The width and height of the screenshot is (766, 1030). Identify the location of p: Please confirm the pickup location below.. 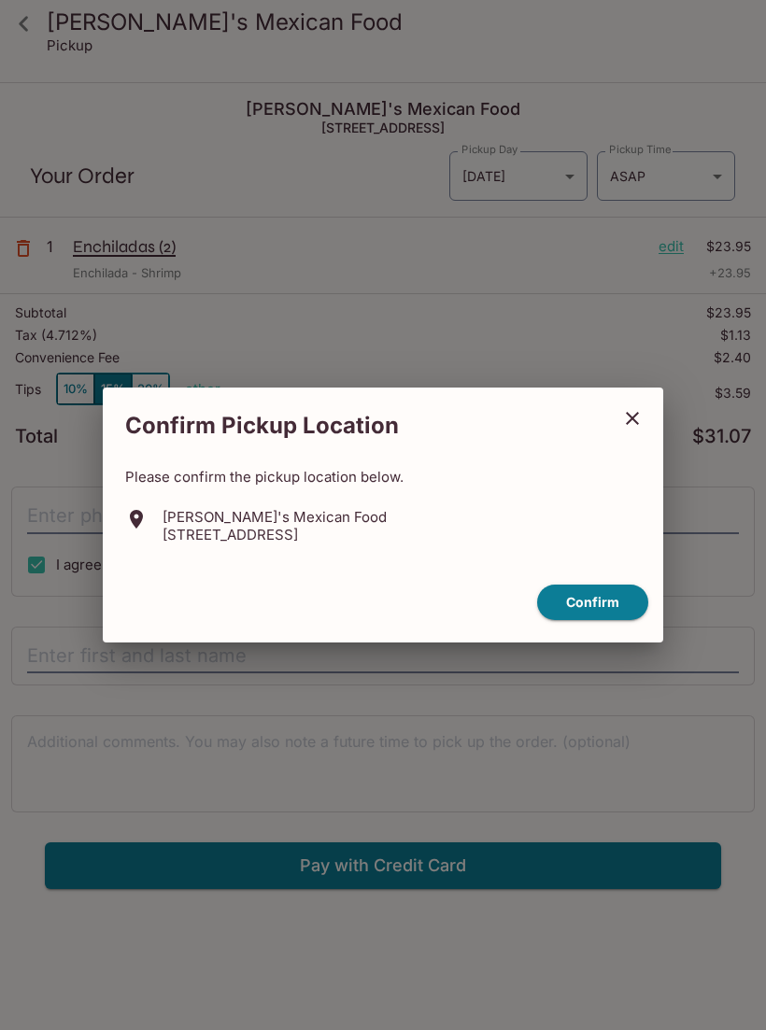
(383, 476).